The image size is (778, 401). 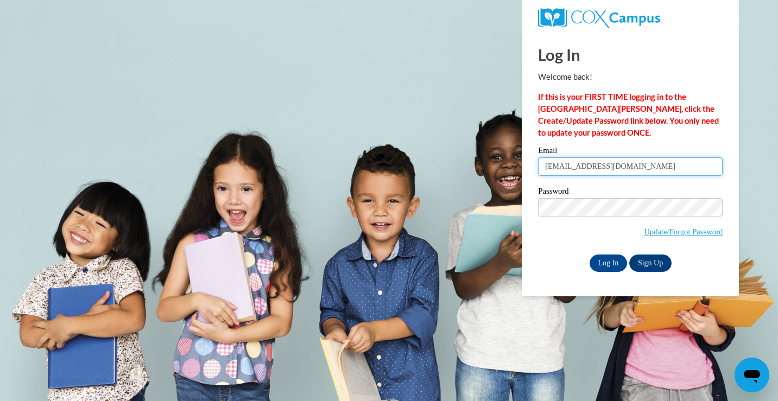 What do you see at coordinates (630, 77) in the screenshot?
I see `p: Welcome back!` at bounding box center [630, 77].